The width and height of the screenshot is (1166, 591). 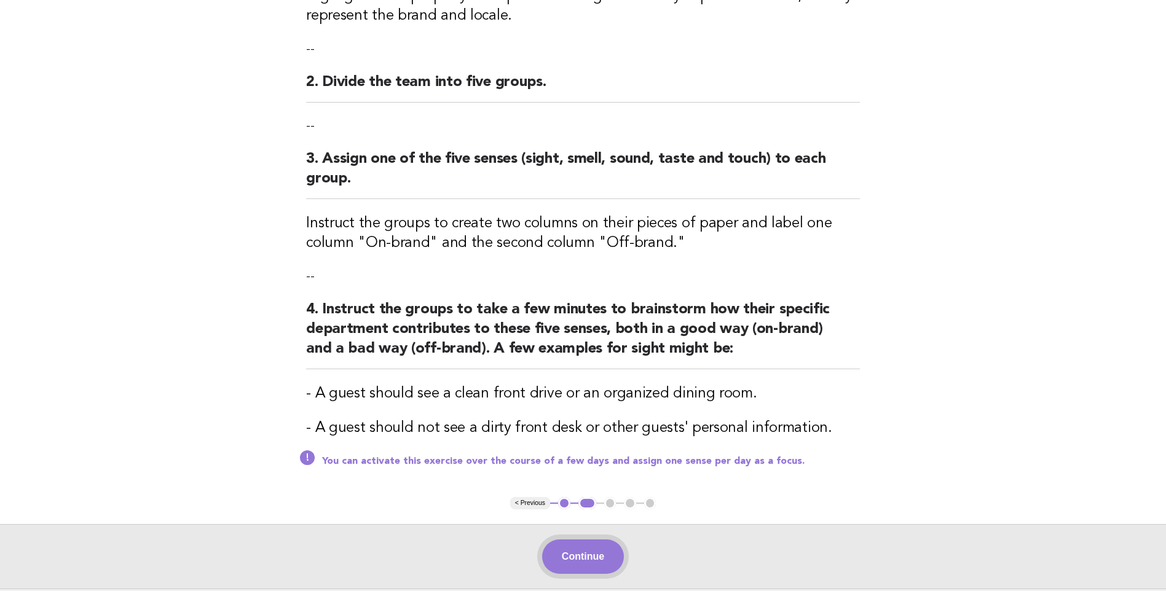 What do you see at coordinates (582, 233) in the screenshot?
I see `h3: Instruct the groups to create two columns on their pieces of paper and label one column "On-brand...` at bounding box center [582, 233].